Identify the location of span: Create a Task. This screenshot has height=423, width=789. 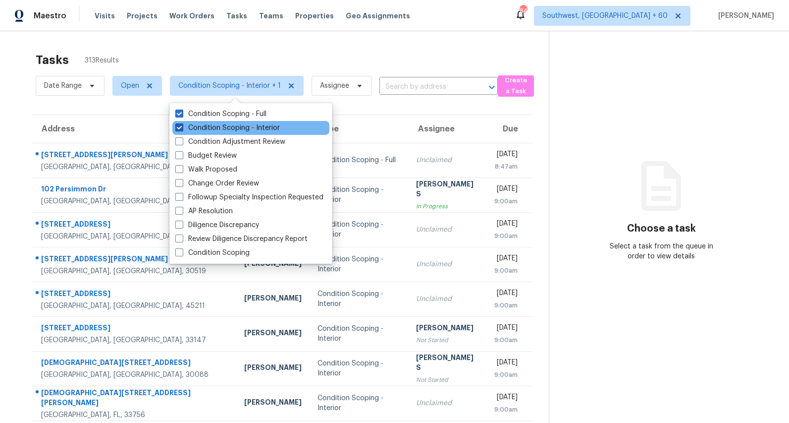
(516, 86).